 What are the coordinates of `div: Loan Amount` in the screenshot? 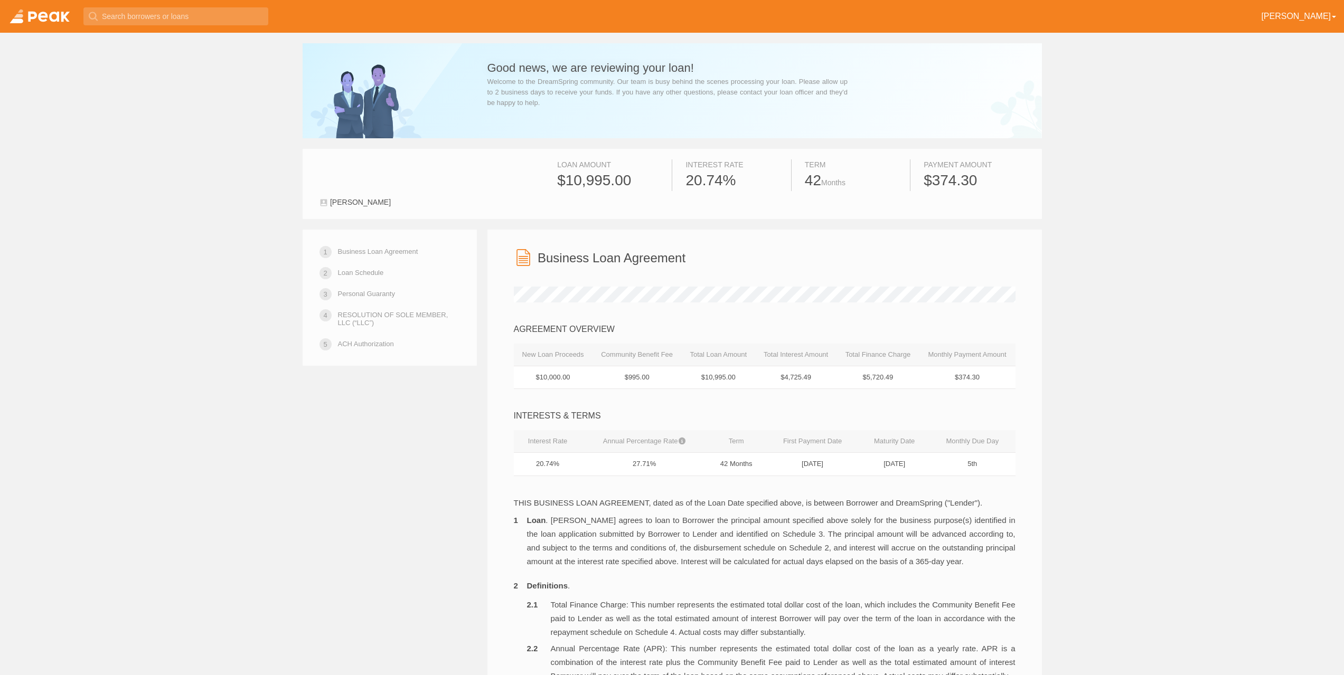 It's located at (612, 165).